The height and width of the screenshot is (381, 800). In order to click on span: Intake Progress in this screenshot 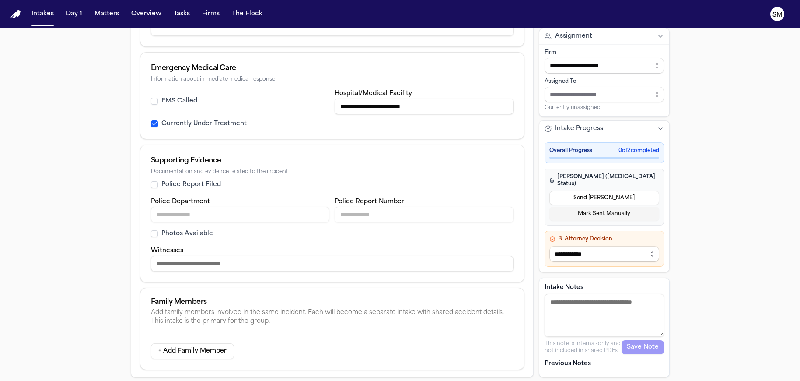, I will do `click(579, 129)`.